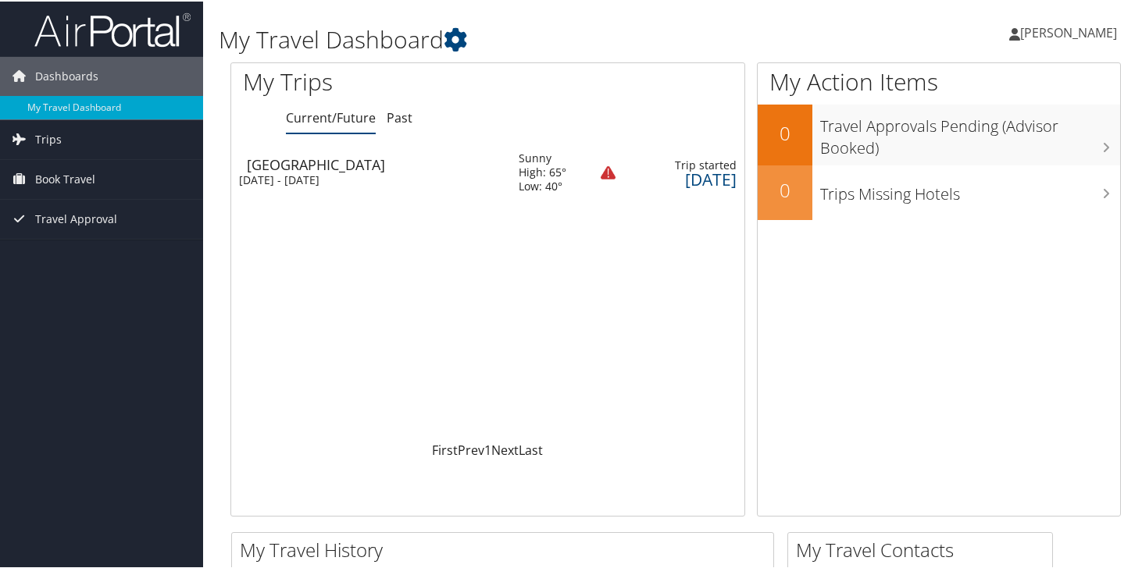  I want to click on a: Last, so click(530, 449).